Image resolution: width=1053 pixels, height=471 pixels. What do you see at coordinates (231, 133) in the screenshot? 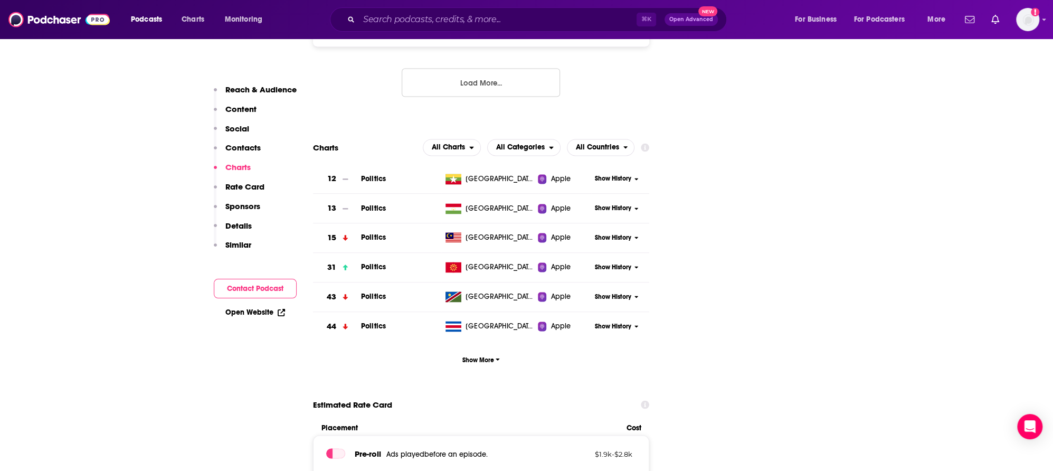
I see `button: Social` at bounding box center [231, 133].